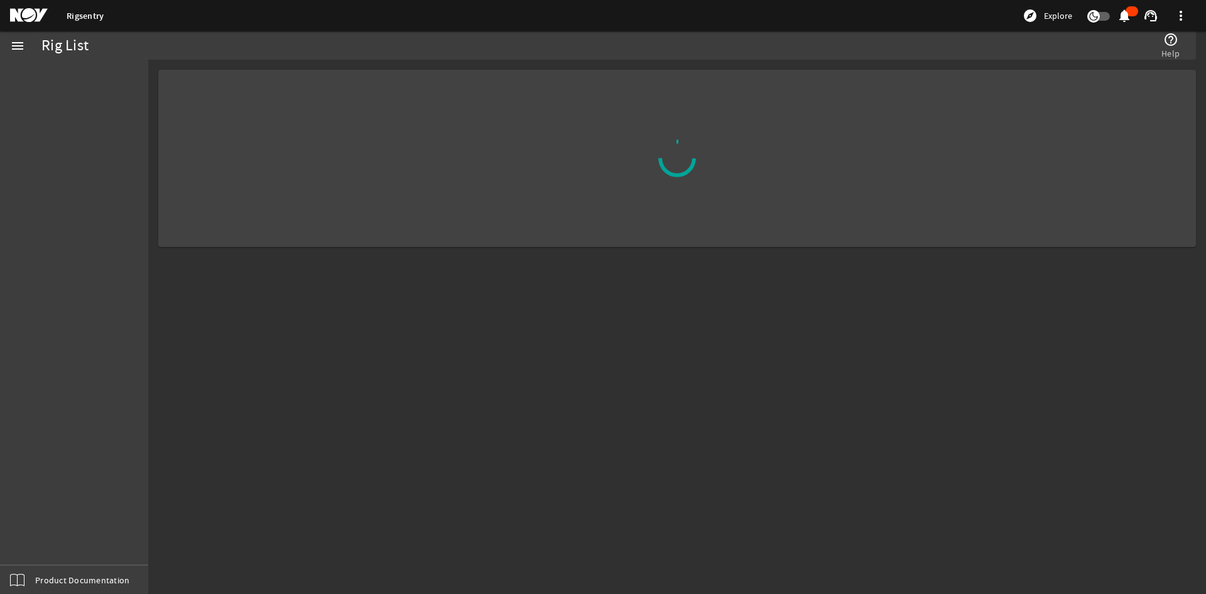 The width and height of the screenshot is (1206, 594). I want to click on mat-icon: notifications, so click(1125, 16).